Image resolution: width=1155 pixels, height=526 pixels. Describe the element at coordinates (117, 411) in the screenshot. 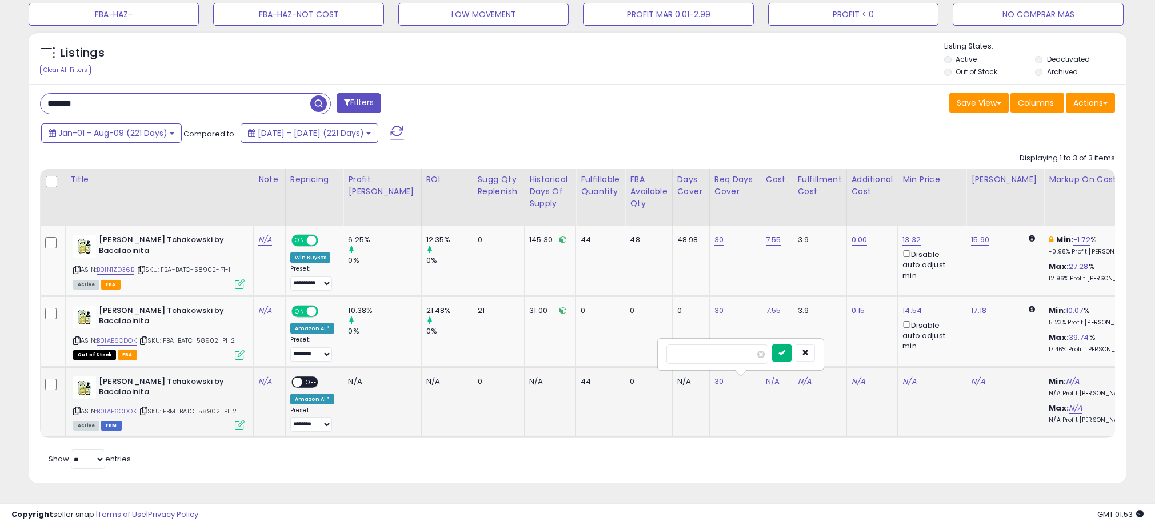

I see `a: B01AE6CDOK` at that location.